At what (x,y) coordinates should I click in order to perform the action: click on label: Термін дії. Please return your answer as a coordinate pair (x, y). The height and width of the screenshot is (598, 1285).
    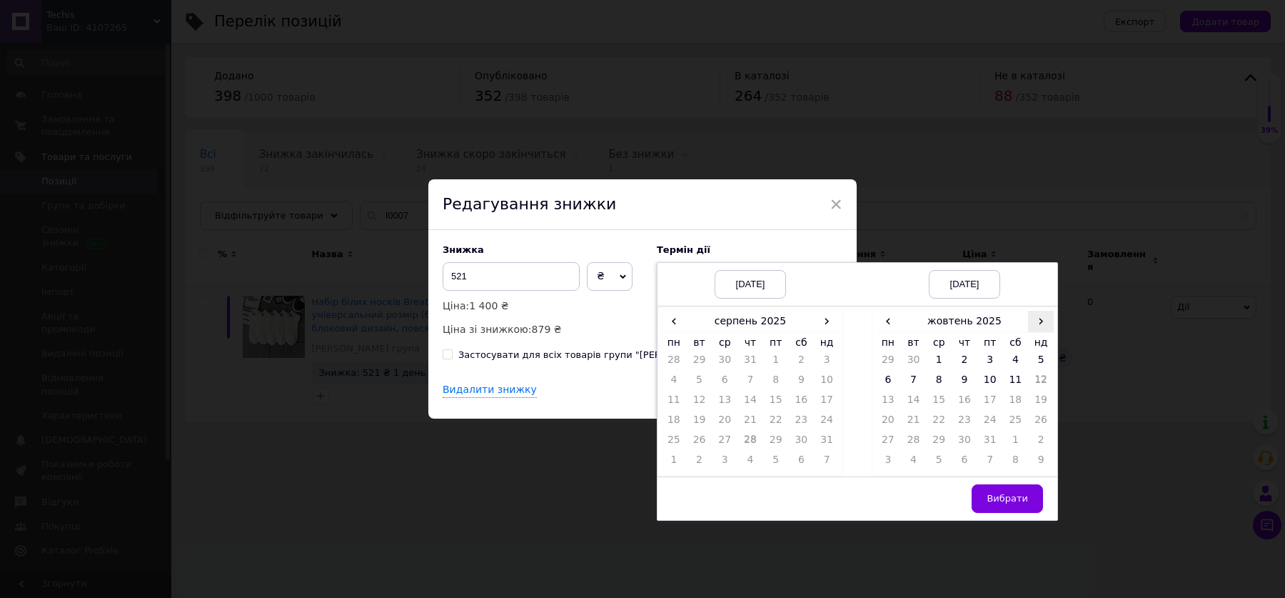
    Looking at the image, I should click on (750, 249).